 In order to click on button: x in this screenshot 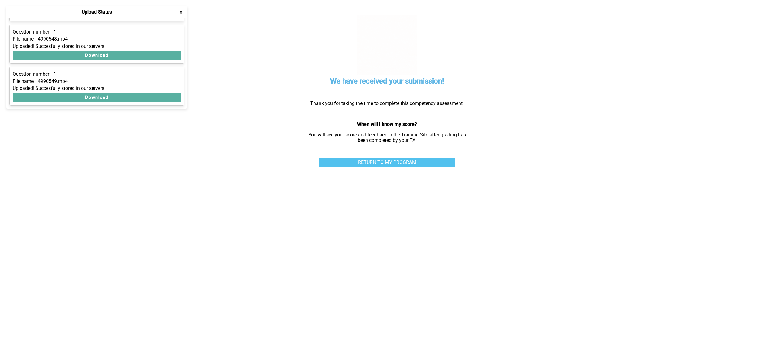, I will do `click(181, 12)`.